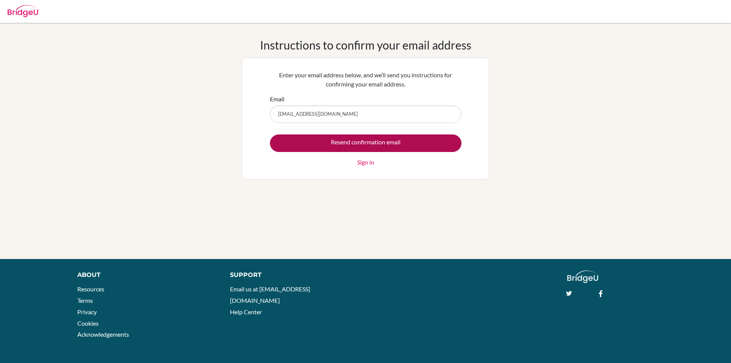 The width and height of the screenshot is (731, 363). What do you see at coordinates (365, 162) in the screenshot?
I see `a: Sign in` at bounding box center [365, 162].